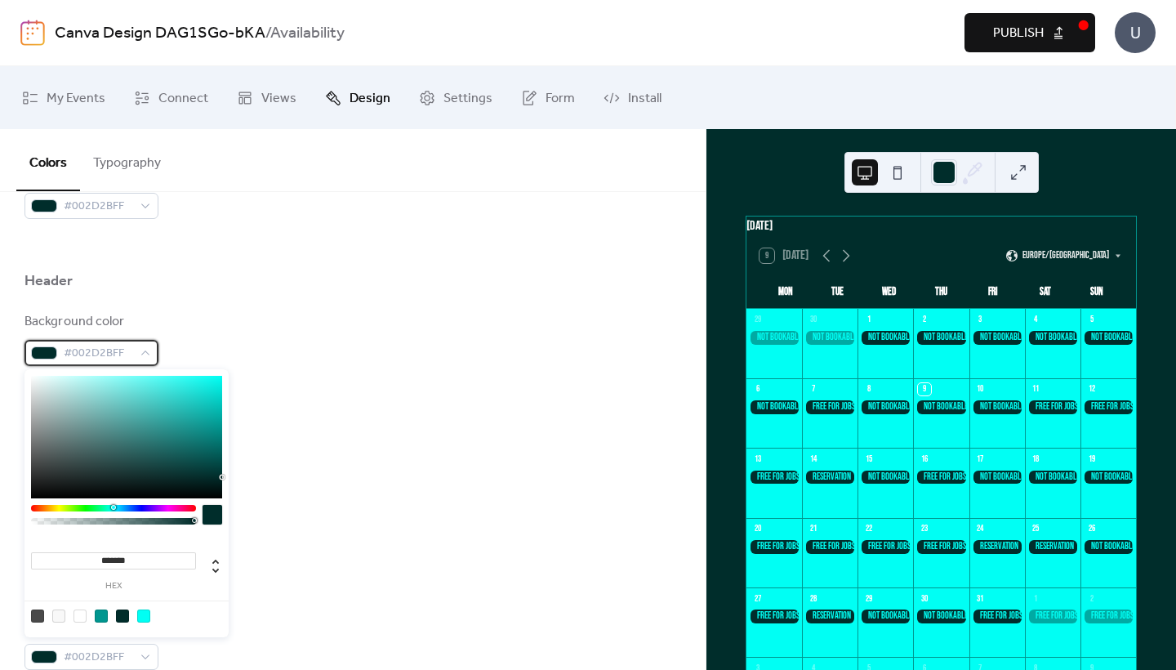 The image size is (1176, 670). What do you see at coordinates (868, 389) in the screenshot?
I see `div: 8` at bounding box center [868, 389].